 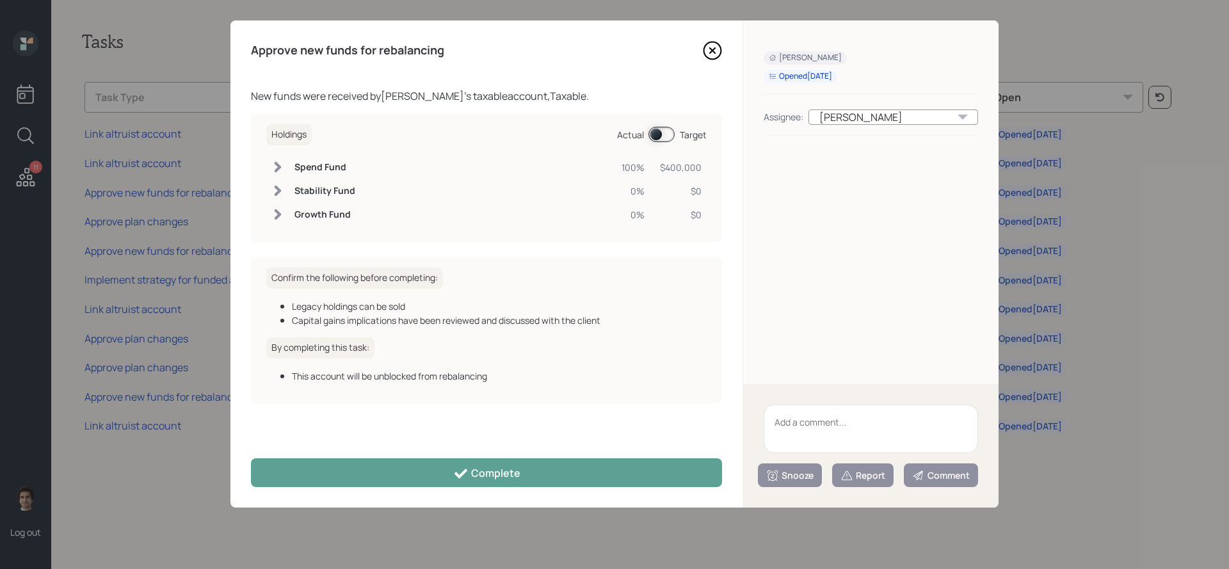 What do you see at coordinates (790, 475) in the screenshot?
I see `div: Snooze` at bounding box center [790, 475].